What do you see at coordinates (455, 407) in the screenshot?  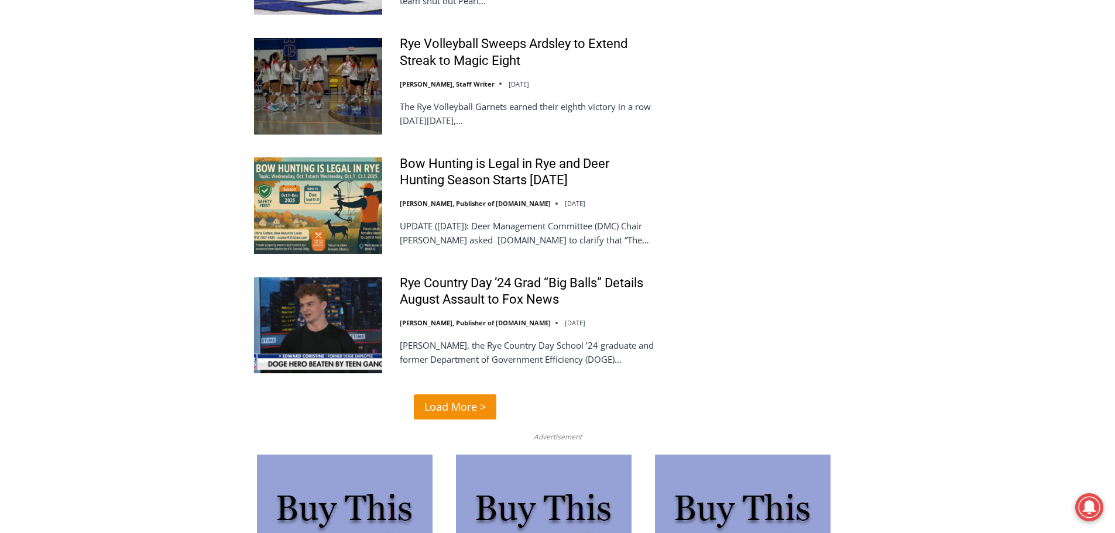 I see `a: Load More >` at bounding box center [455, 407].